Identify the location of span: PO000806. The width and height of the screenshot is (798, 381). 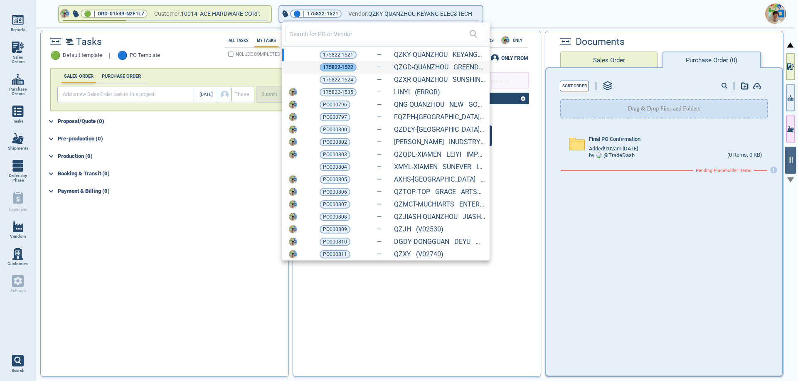
(335, 192).